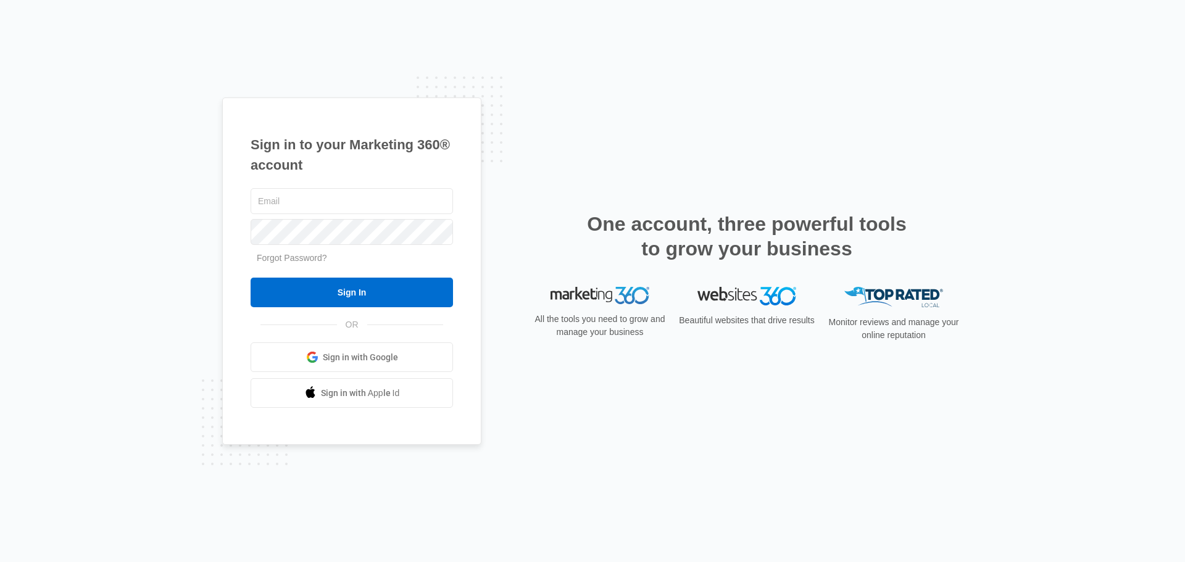  Describe the element at coordinates (600, 326) in the screenshot. I see `p: All the tools you need to grow and manage your business` at that location.